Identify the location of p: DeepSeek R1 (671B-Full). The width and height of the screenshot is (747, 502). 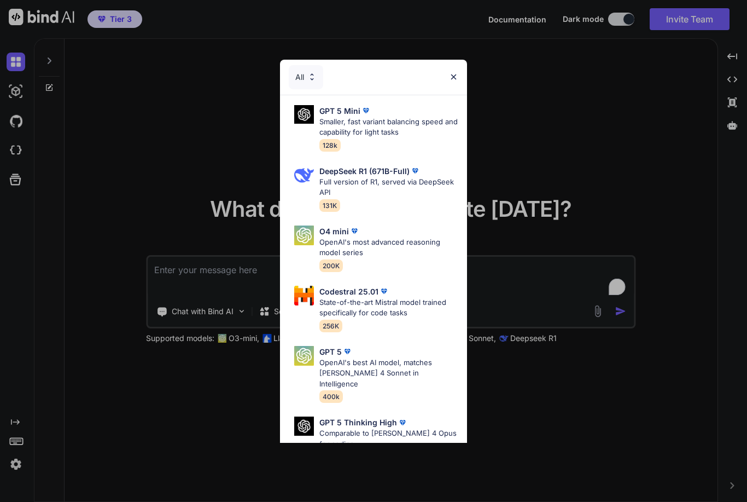
(364, 171).